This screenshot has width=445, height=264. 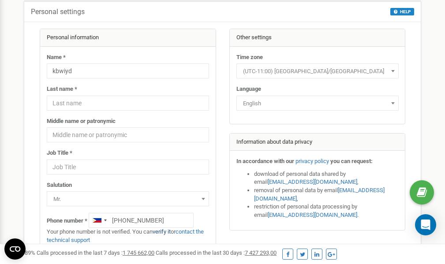 What do you see at coordinates (67, 221) in the screenshot?
I see `label: Phone number *` at bounding box center [67, 221].